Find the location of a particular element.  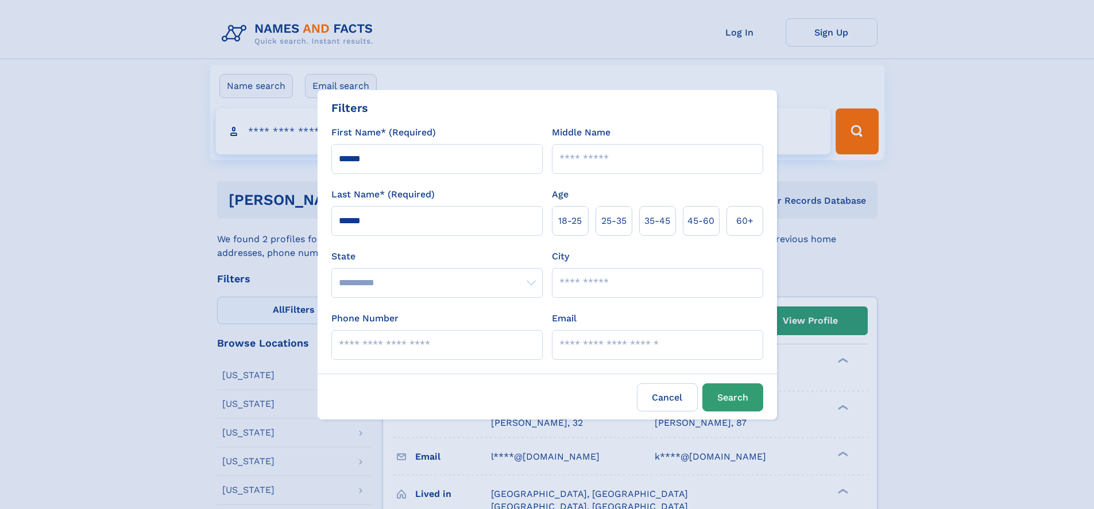

label: Age is located at coordinates (560, 195).